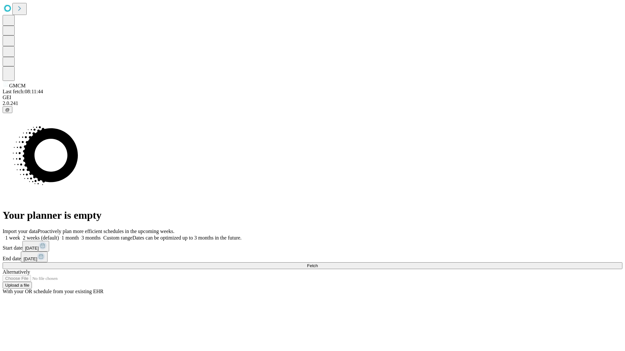 This screenshot has width=625, height=351. Describe the element at coordinates (17, 86) in the screenshot. I see `span: GMCM` at that location.